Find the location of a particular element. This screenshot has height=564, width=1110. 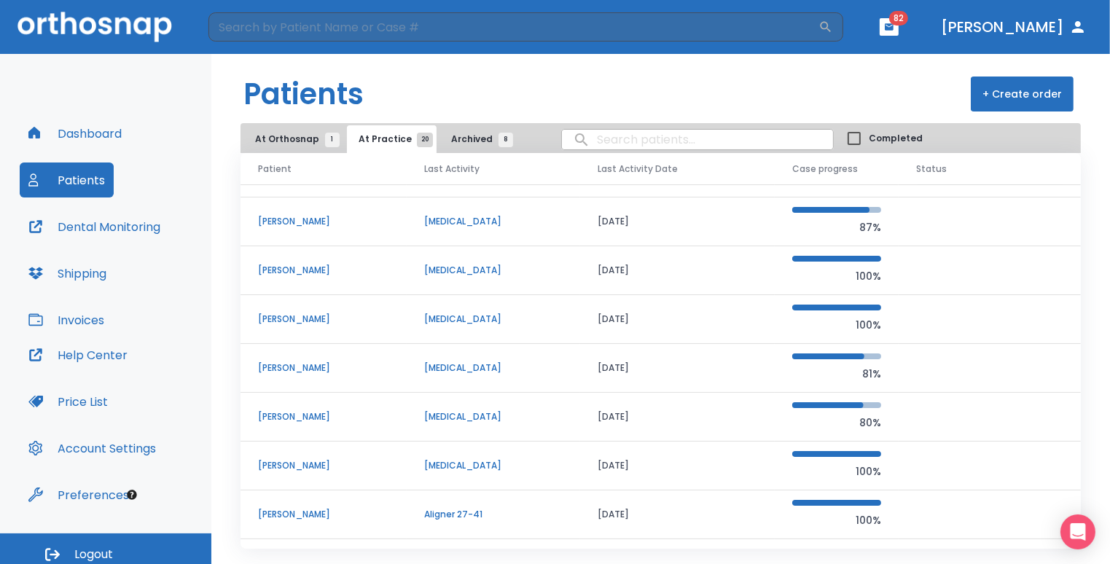

a: Preferences is located at coordinates (79, 495).